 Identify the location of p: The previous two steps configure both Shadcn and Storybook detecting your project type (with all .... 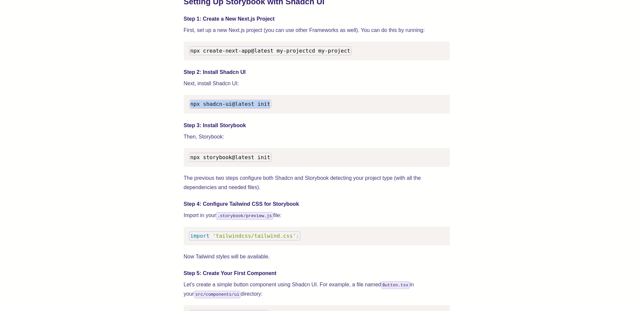
(317, 183).